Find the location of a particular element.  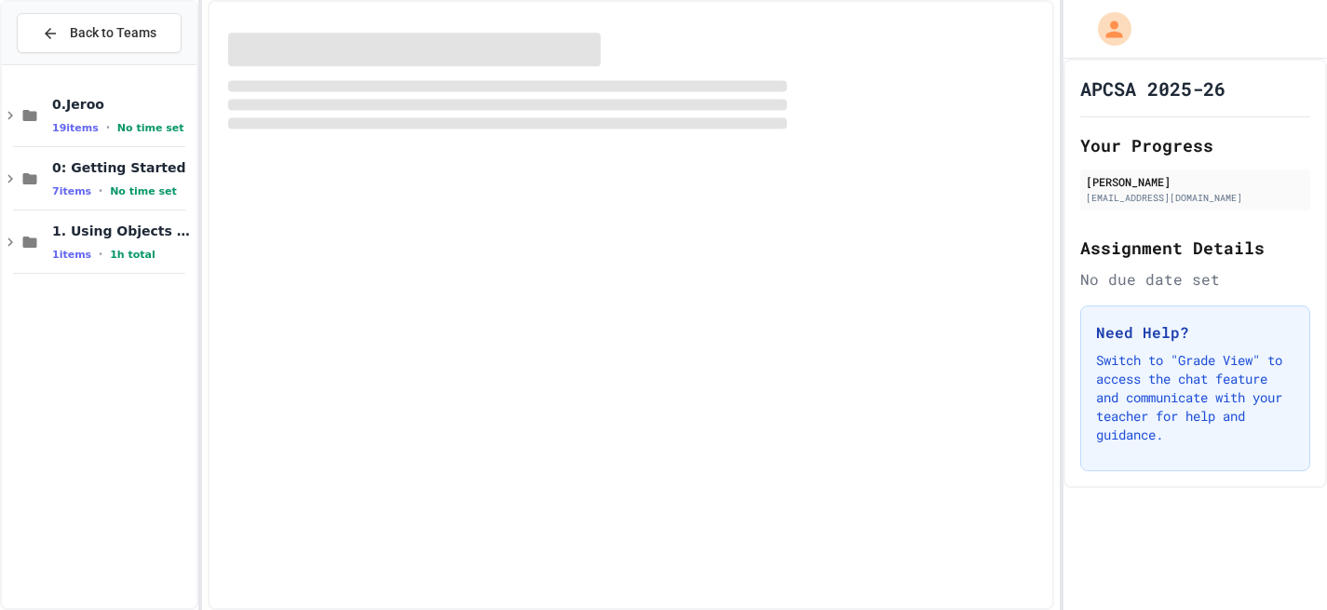

span: 0.Jeroo is located at coordinates (122, 104).